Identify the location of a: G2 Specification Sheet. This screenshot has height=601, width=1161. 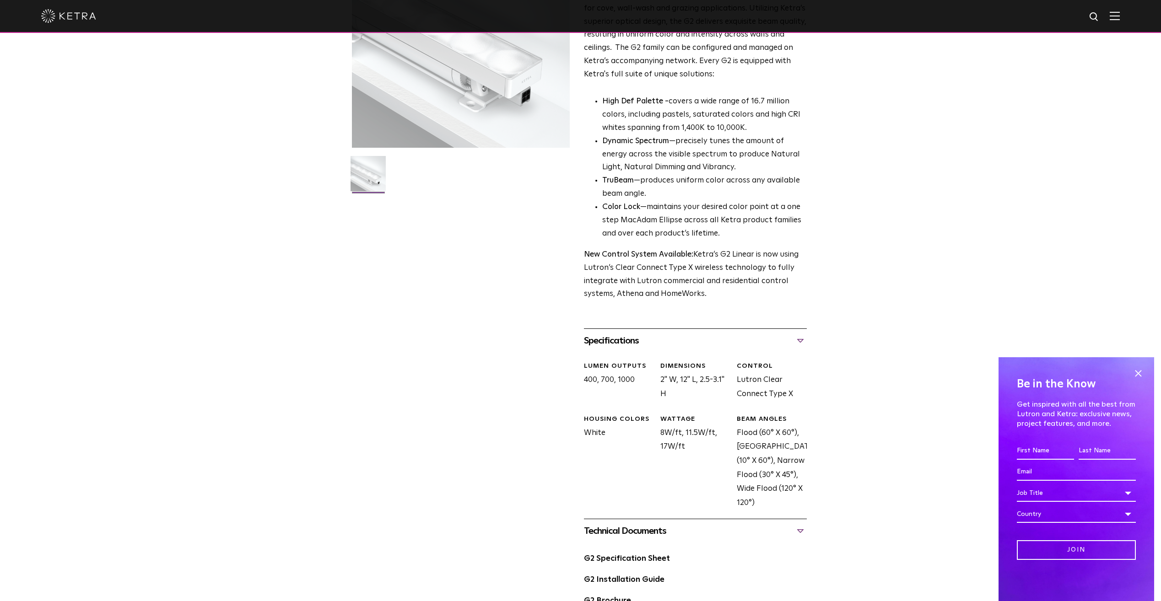
(627, 559).